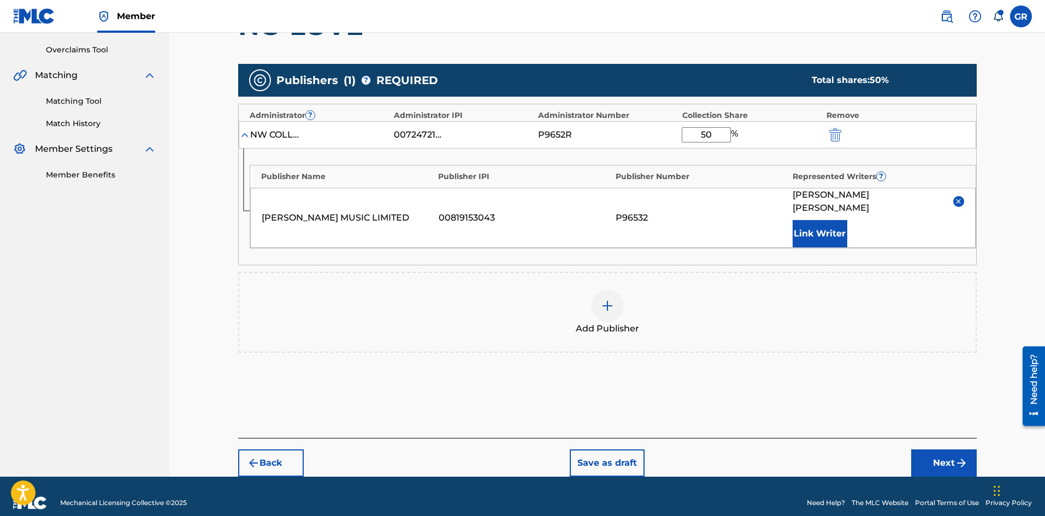  Describe the element at coordinates (958, 201) in the screenshot. I see `img: remove-from-list-button` at that location.